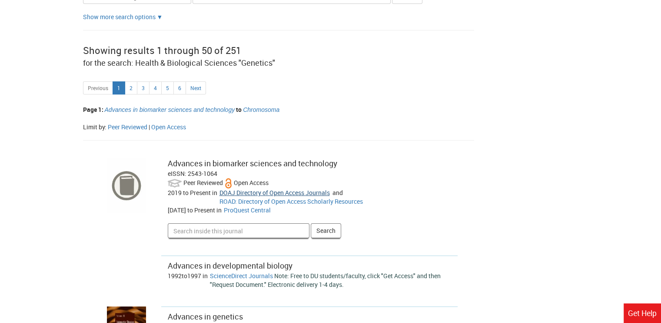 This screenshot has width=661, height=323. I want to click on a: 3, so click(143, 88).